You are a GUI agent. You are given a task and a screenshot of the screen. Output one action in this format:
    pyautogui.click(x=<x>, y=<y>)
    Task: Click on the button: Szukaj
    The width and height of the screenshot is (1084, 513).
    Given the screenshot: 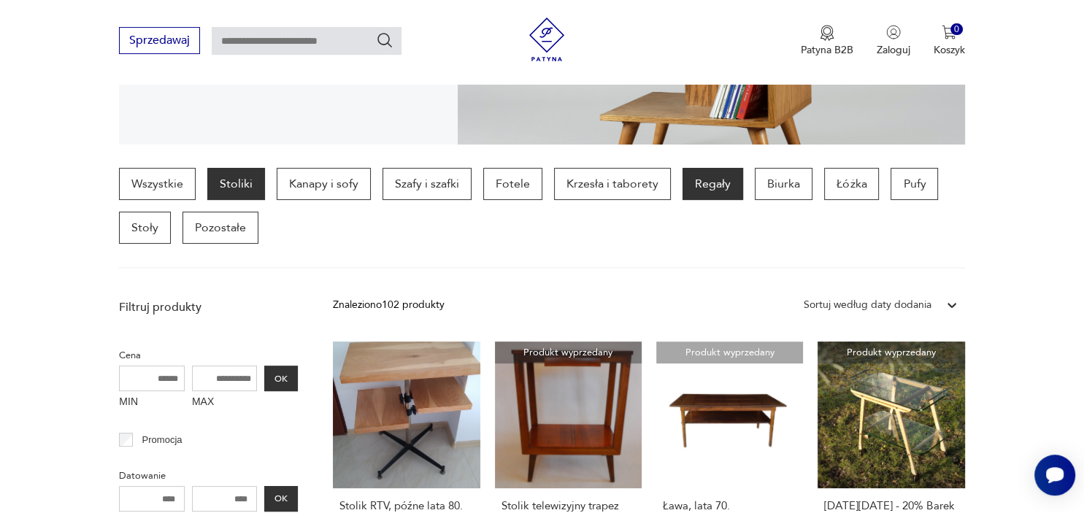 What is the action you would take?
    pyautogui.click(x=385, y=40)
    